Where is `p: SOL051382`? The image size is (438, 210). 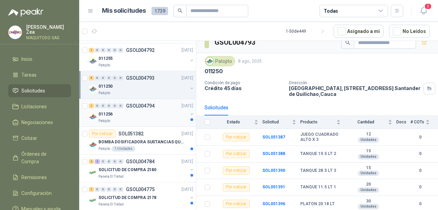 p: SOL051382 is located at coordinates (131, 134).